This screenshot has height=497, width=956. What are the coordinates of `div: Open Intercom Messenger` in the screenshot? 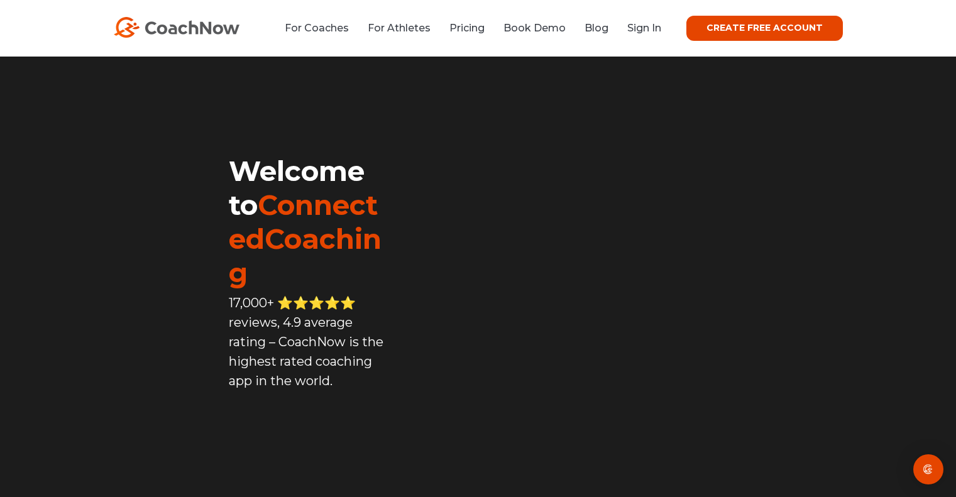 It's located at (928, 469).